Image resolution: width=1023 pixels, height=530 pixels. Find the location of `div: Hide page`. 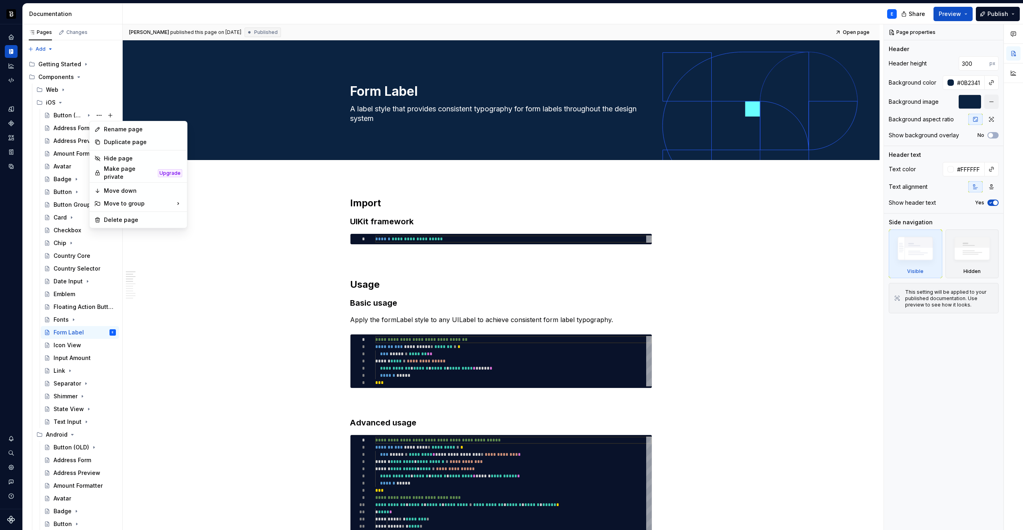

div: Hide page is located at coordinates (143, 159).